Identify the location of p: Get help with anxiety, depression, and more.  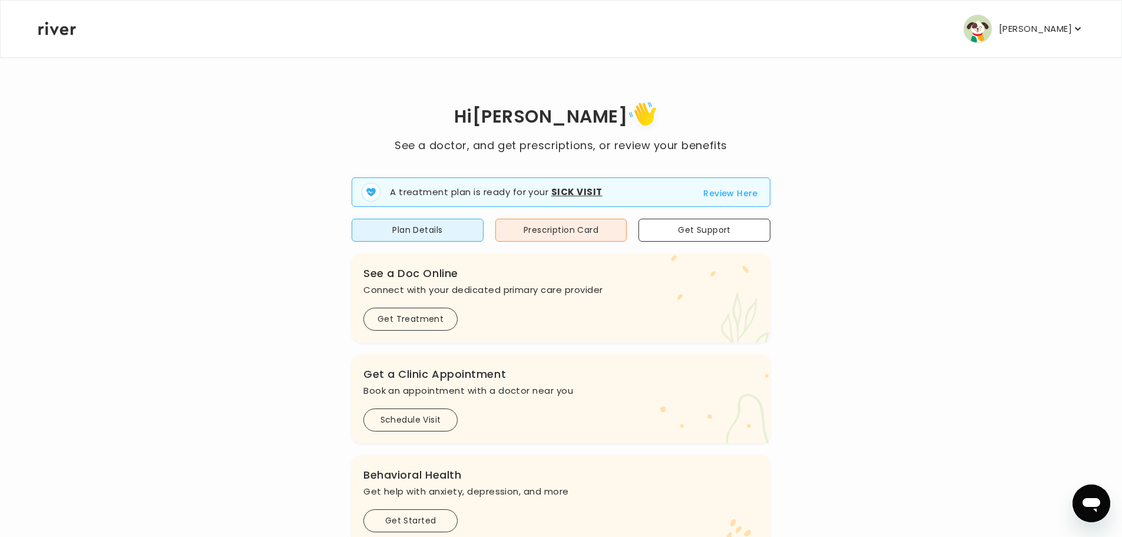
(561, 491).